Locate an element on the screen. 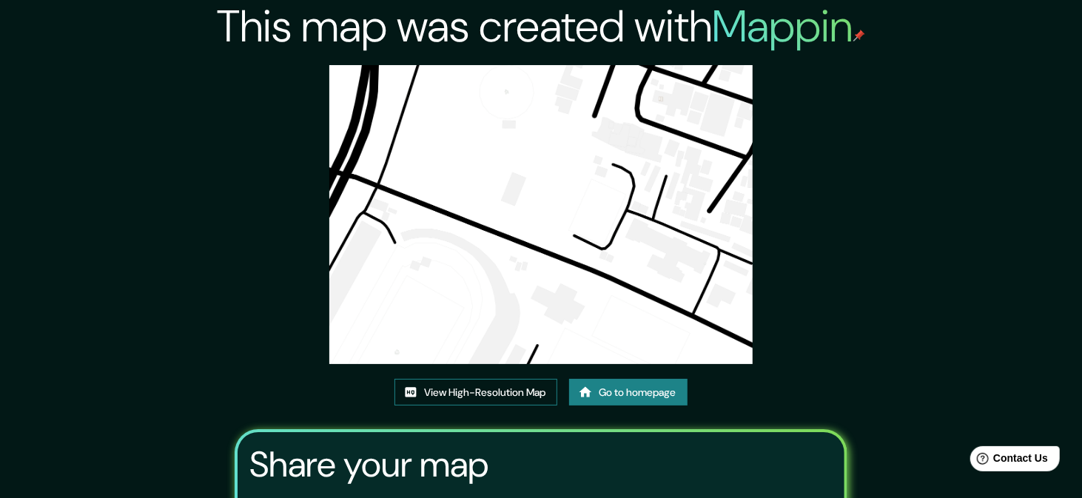 Image resolution: width=1082 pixels, height=498 pixels. img: mappin-pin is located at coordinates (859, 36).